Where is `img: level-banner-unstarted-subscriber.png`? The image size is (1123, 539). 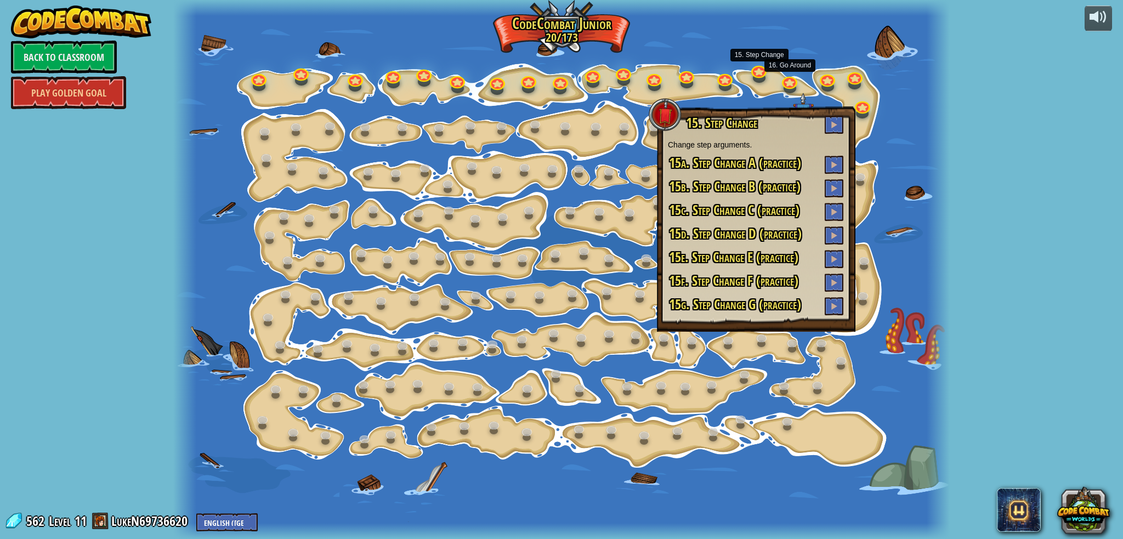
img: level-banner-unstarted-subscriber.png is located at coordinates (804, 110).